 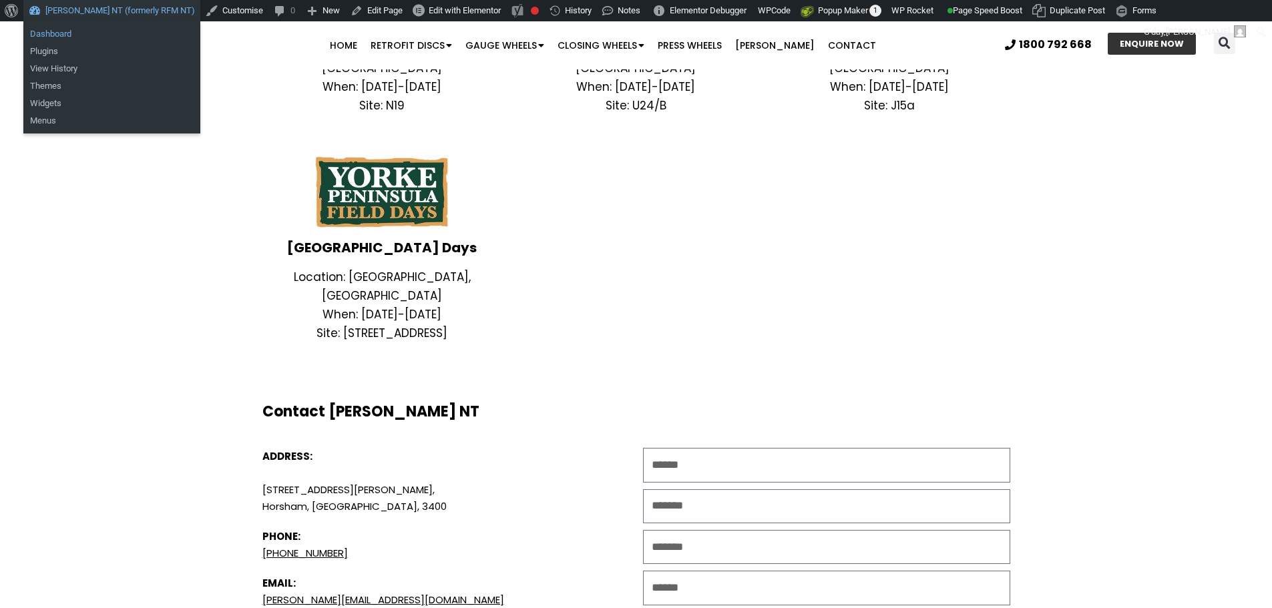 I want to click on p: Site: U24/B, so click(x=636, y=106).